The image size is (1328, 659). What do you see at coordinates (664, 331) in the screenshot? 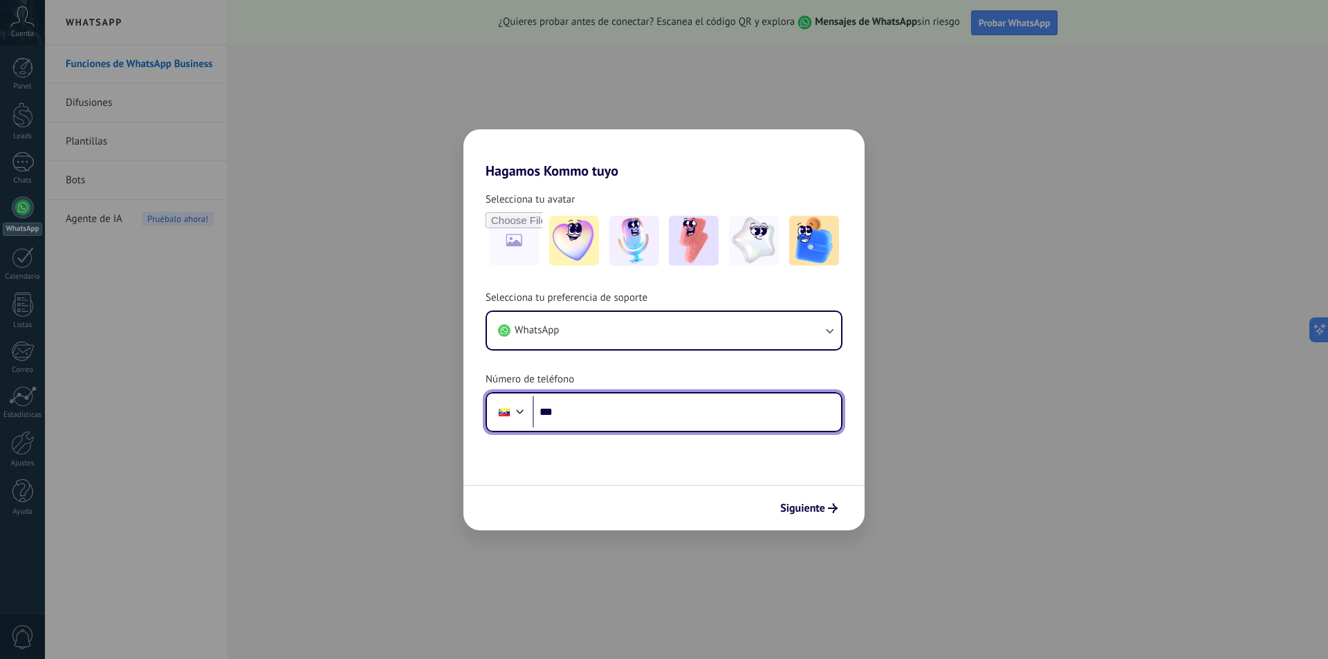
I see `button: WhatsApp` at bounding box center [664, 331].